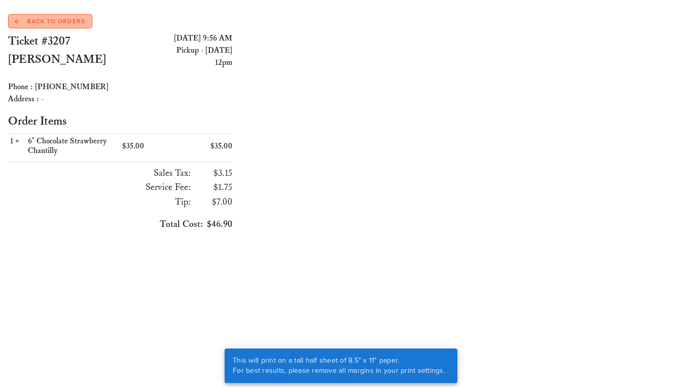 This screenshot has width=682, height=387. What do you see at coordinates (181, 225) in the screenshot?
I see `span: Total Cost:` at bounding box center [181, 225].